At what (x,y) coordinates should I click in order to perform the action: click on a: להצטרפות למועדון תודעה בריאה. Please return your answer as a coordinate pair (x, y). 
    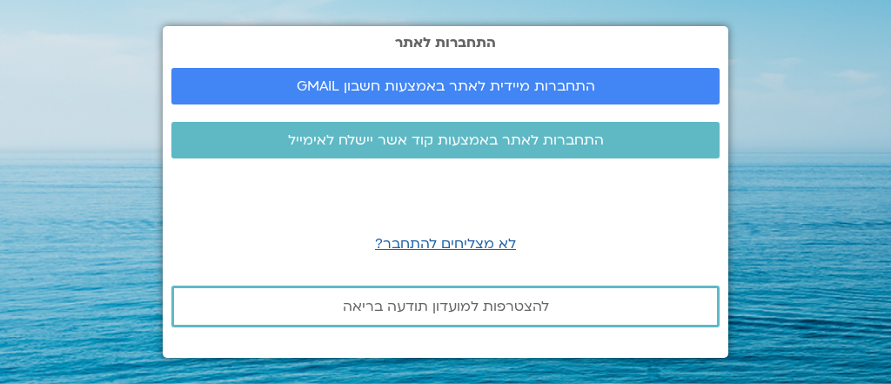
    Looking at the image, I should click on (445, 306).